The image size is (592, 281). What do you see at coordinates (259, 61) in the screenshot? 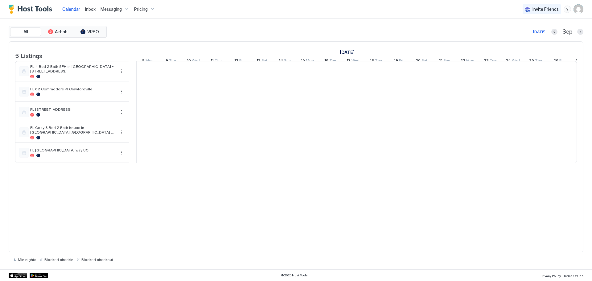
I see `span: 13` at bounding box center [259, 61].